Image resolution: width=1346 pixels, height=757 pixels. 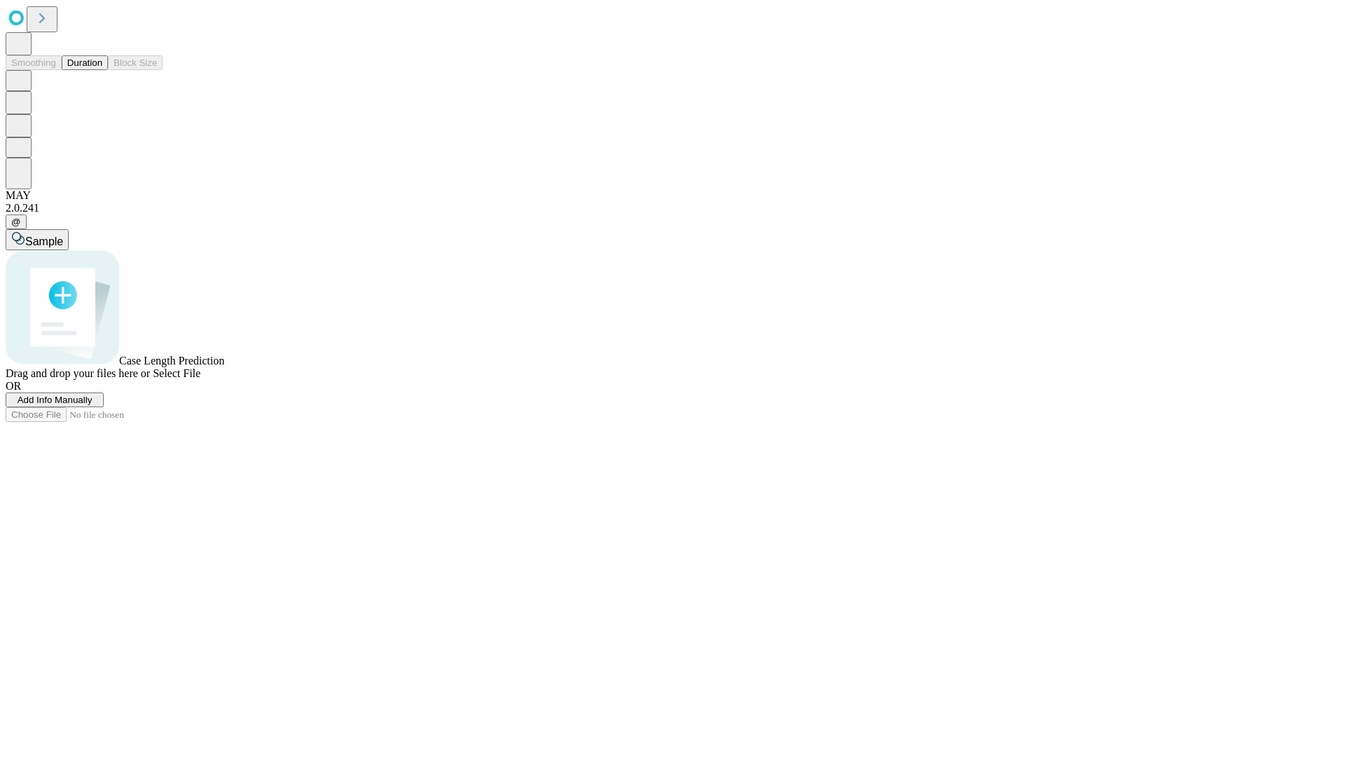 I want to click on button: Smoothing, so click(x=34, y=62).